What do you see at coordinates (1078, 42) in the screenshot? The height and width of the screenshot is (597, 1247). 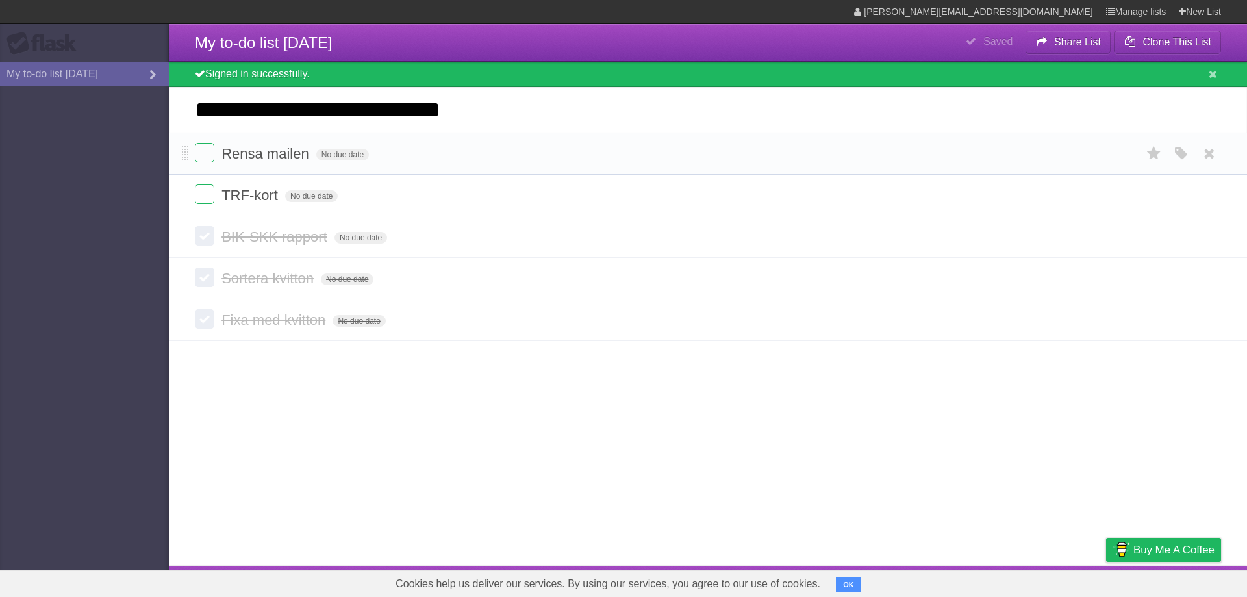 I see `b: Share List` at bounding box center [1078, 42].